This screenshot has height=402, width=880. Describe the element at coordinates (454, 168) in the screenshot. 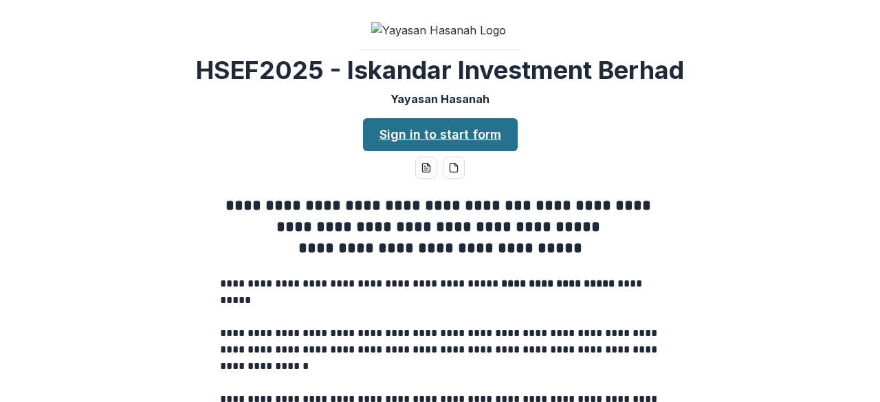

I see `button: pdf-download` at that location.